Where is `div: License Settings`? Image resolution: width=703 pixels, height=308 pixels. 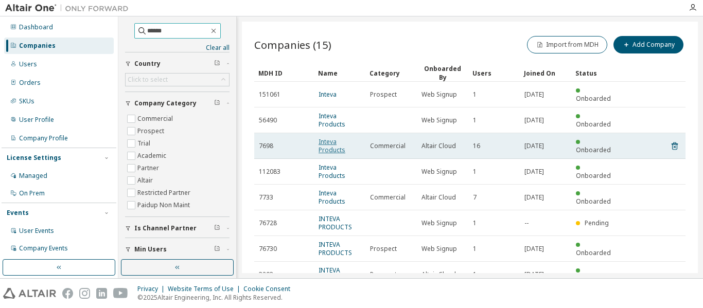
div: License Settings is located at coordinates (34, 158).